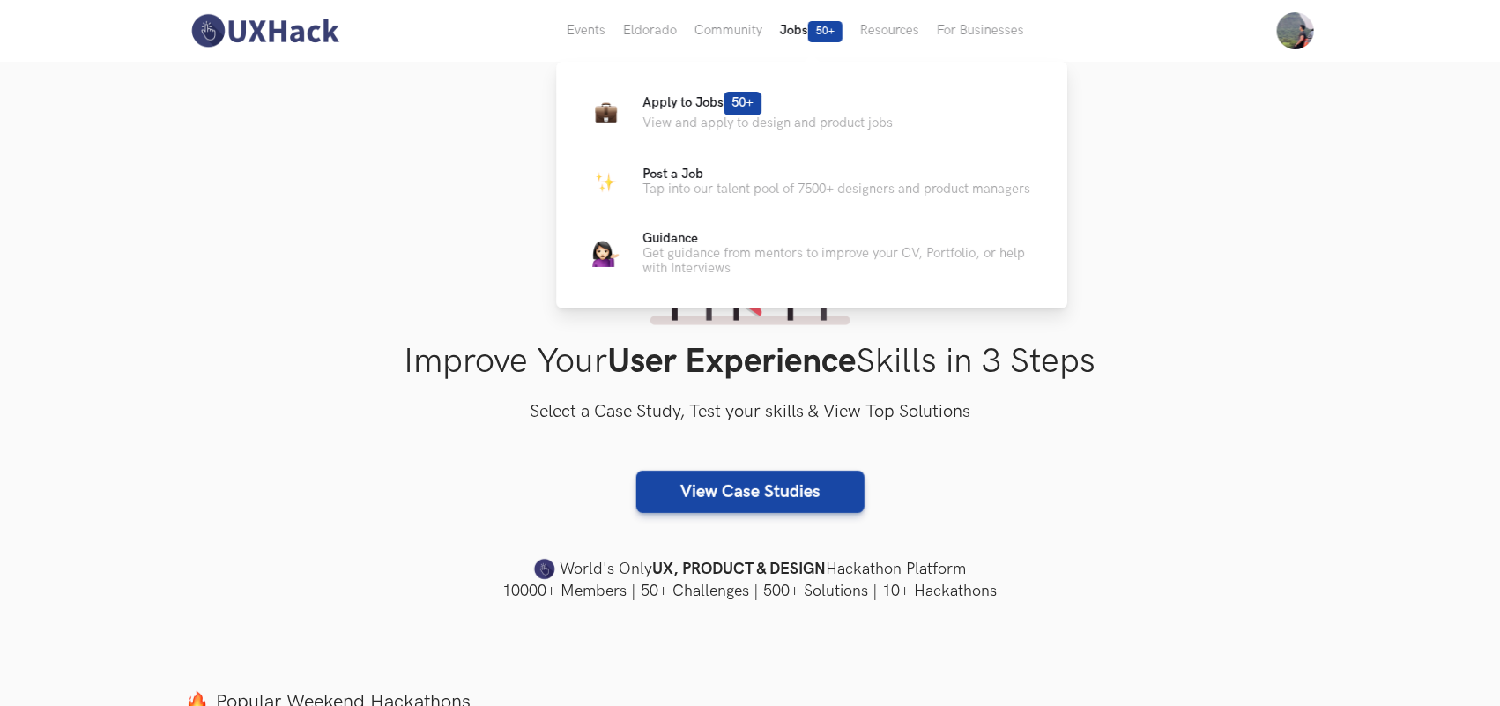  Describe the element at coordinates (768, 123) in the screenshot. I see `p: View and apply to design and product jobs` at that location.